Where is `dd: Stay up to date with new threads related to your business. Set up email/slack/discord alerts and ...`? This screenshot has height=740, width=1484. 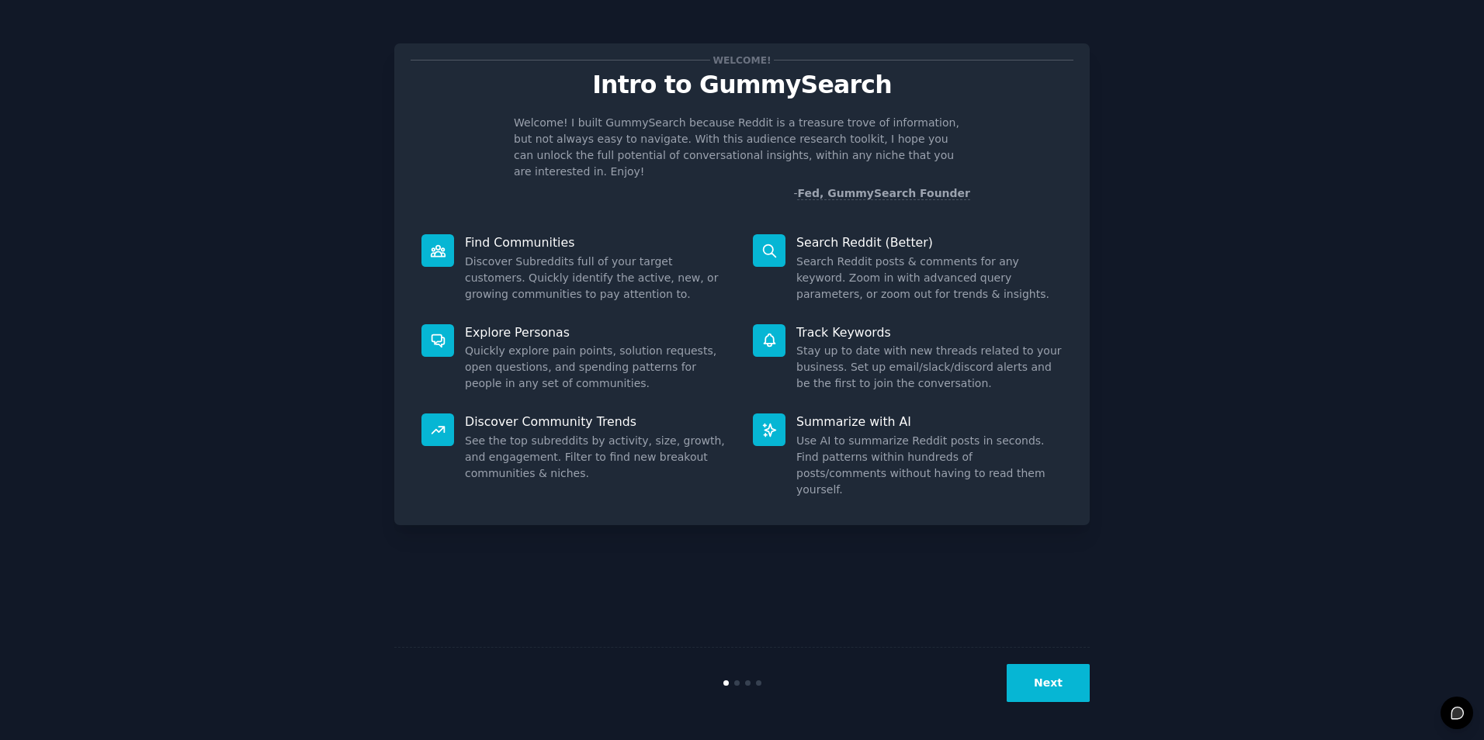
dd: Stay up to date with new threads related to your business. Set up email/slack/discord alerts and ... is located at coordinates (929, 367).